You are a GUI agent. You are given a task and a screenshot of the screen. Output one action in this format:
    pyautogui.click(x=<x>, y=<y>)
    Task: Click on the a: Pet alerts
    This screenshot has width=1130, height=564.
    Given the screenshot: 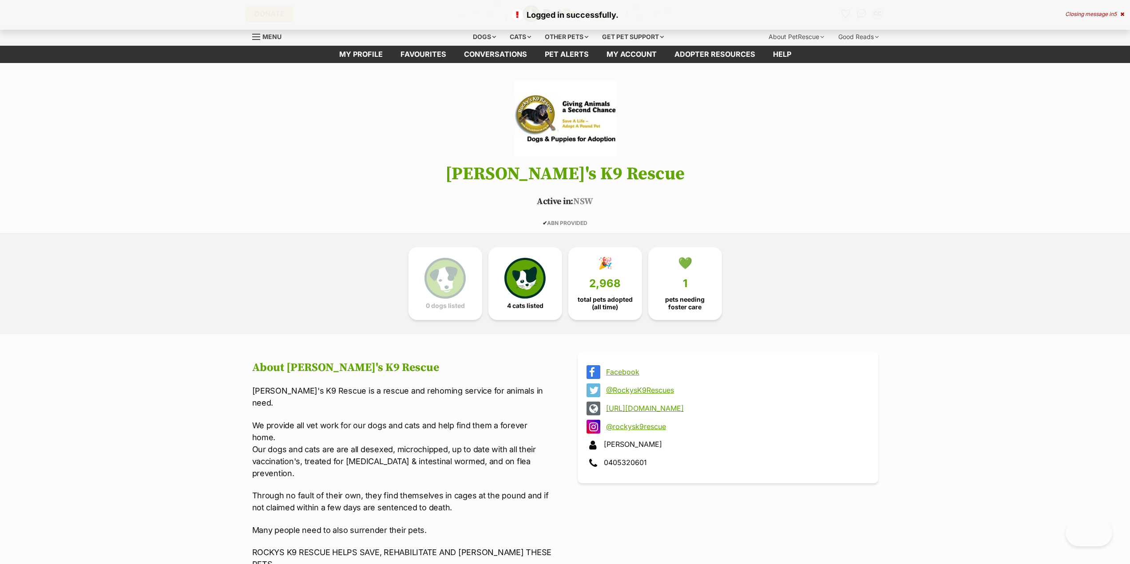 What is the action you would take?
    pyautogui.click(x=566, y=54)
    